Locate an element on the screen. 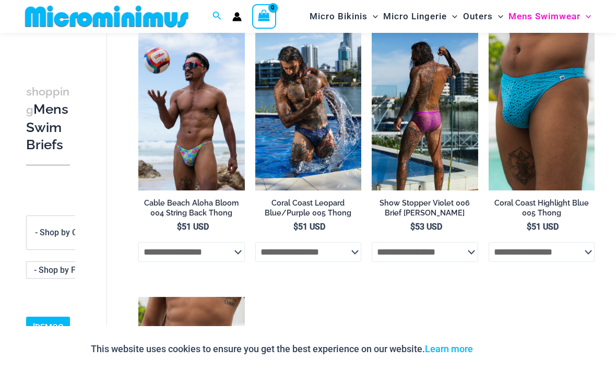  h2: Cable Beach Aloha Bloom 004 String Back Thong is located at coordinates (192, 208).